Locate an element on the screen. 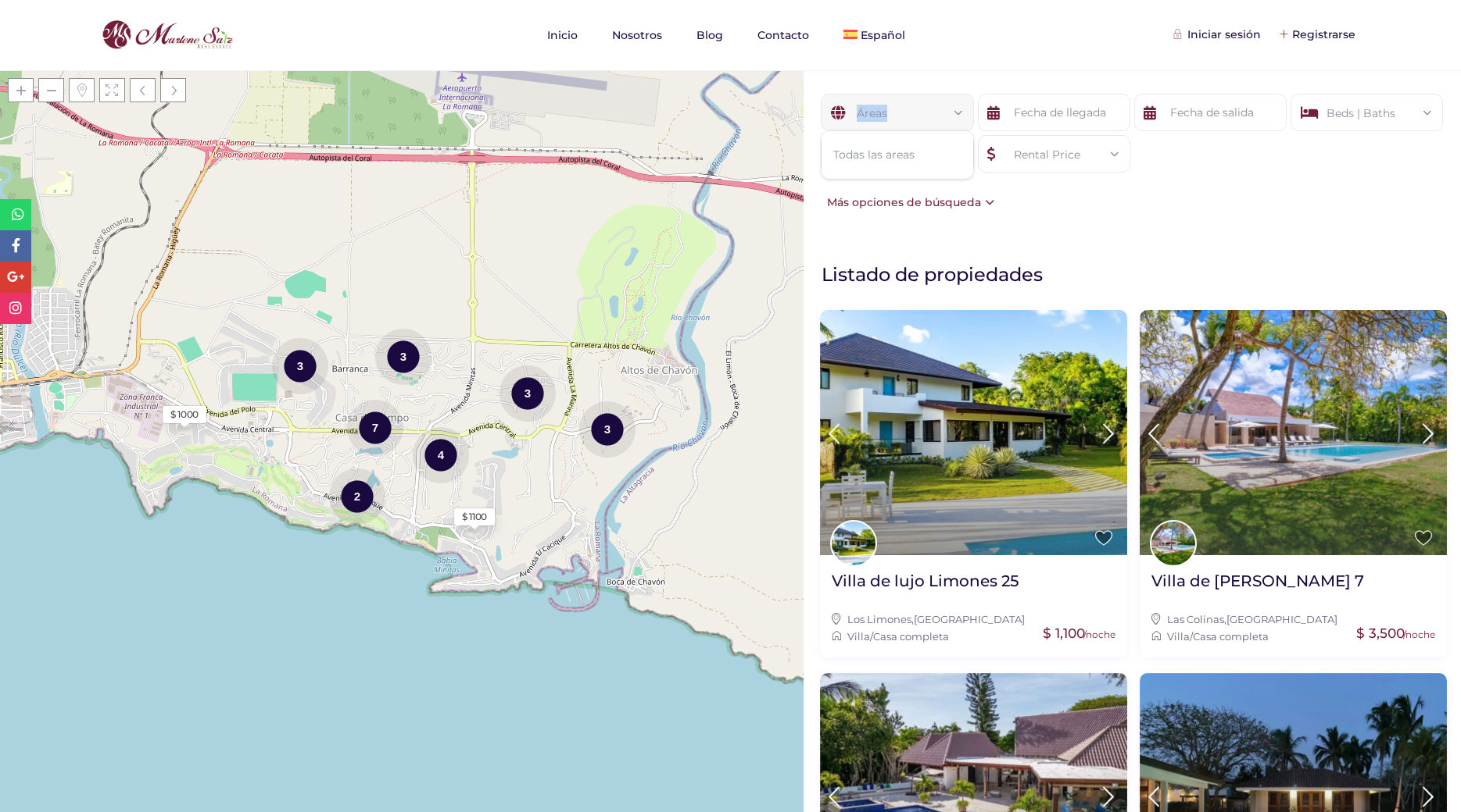 The image size is (1461, 812). li: Todas las areas is located at coordinates (896, 155).